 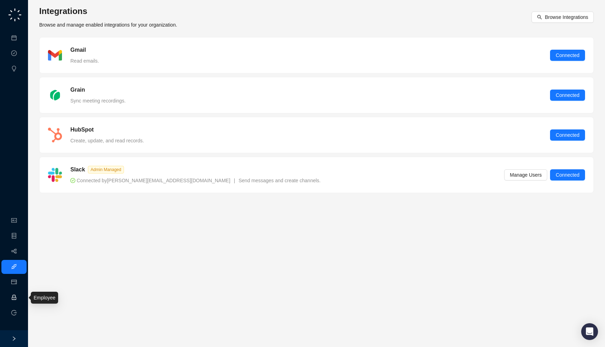 What do you see at coordinates (108, 25) in the screenshot?
I see `span: Browse and manage enabled integrations for your organization.` at bounding box center [108, 25].